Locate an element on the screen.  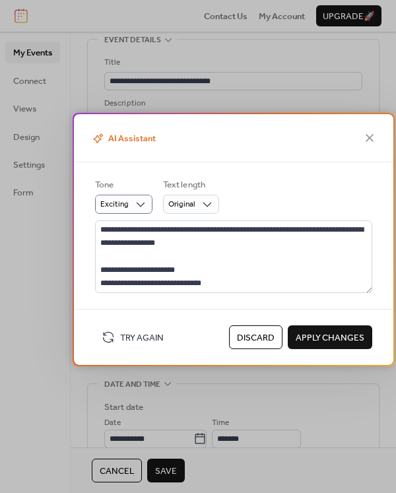
button: Try Again is located at coordinates (133, 338).